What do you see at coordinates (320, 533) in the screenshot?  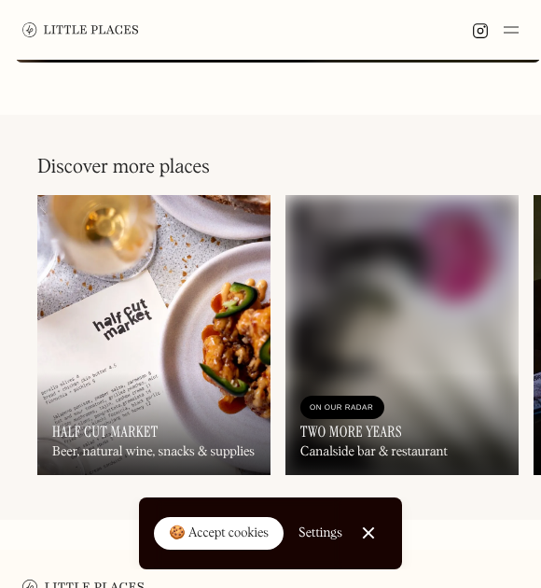 I see `a: Settings` at bounding box center [320, 533].